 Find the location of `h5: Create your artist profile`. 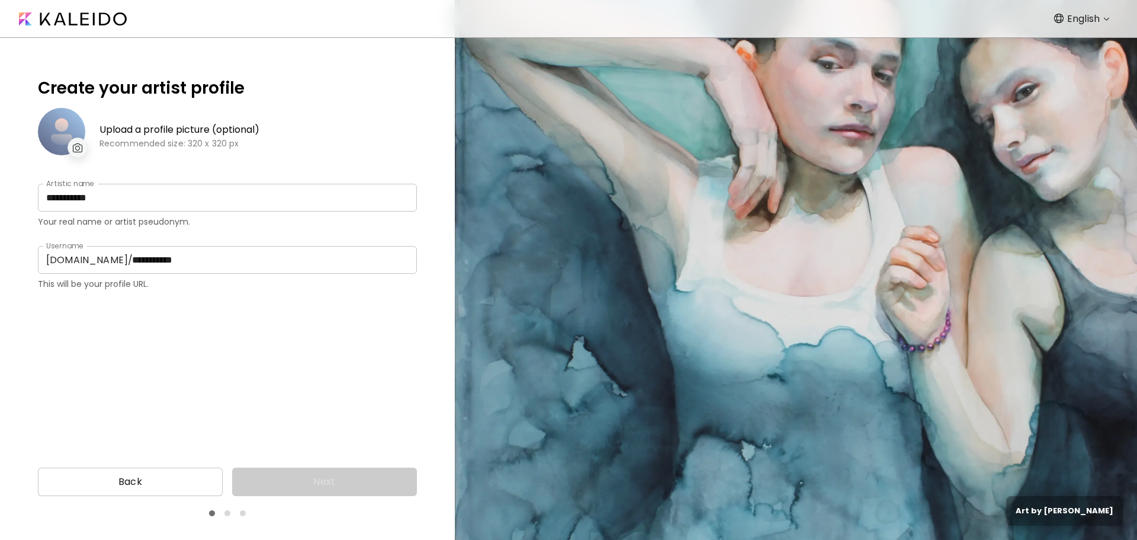

h5: Create your artist profile is located at coordinates (227, 88).